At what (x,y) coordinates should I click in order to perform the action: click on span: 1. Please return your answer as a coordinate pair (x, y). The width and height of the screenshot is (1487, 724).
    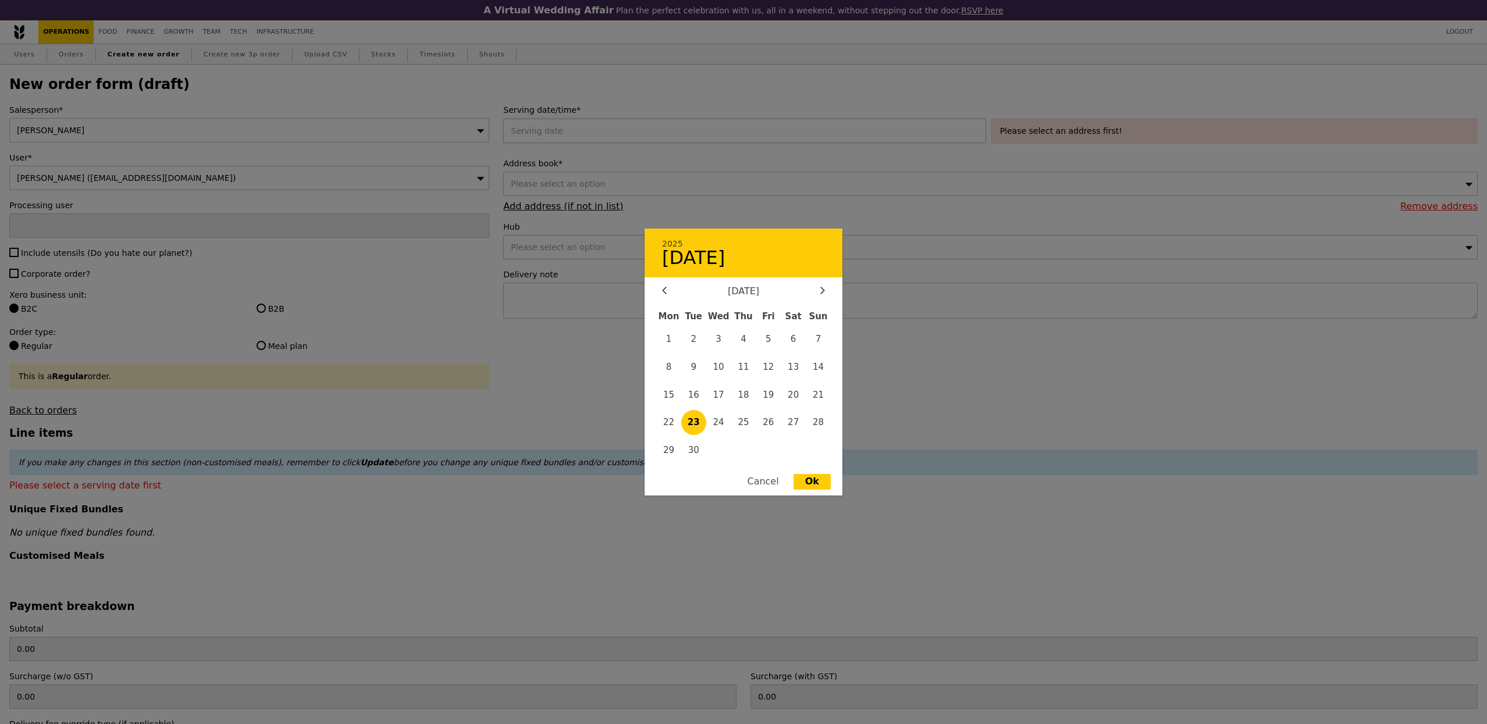
    Looking at the image, I should click on (668, 339).